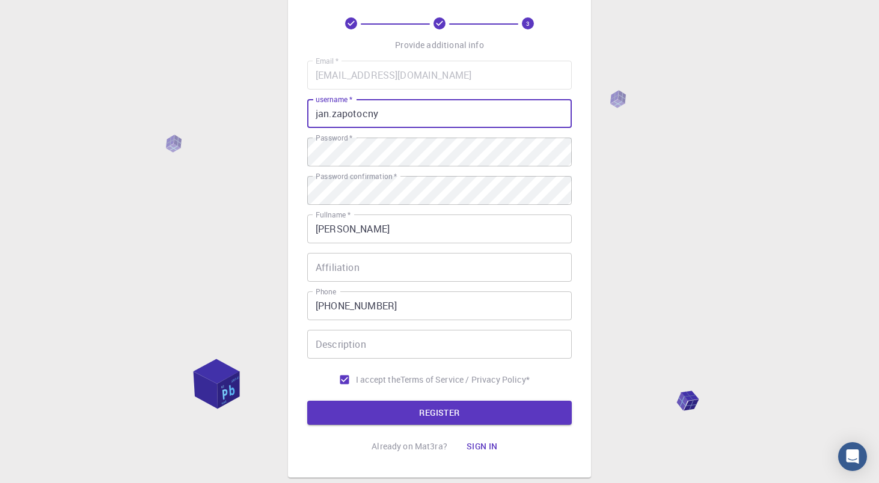 The height and width of the screenshot is (483, 879). I want to click on span: I accept the, so click(378, 380).